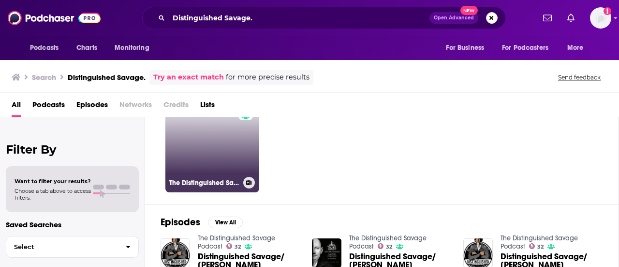 This screenshot has width=619, height=267. I want to click on span: Charts, so click(87, 48).